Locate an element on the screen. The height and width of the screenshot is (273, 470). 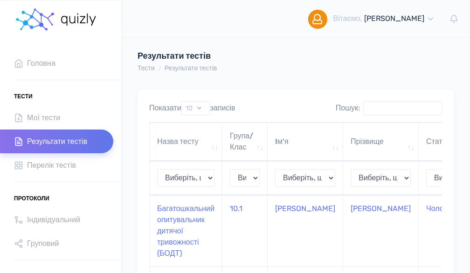
th: Iм'я: активувати для сортування стовпців за зростанням is located at coordinates (306, 142).